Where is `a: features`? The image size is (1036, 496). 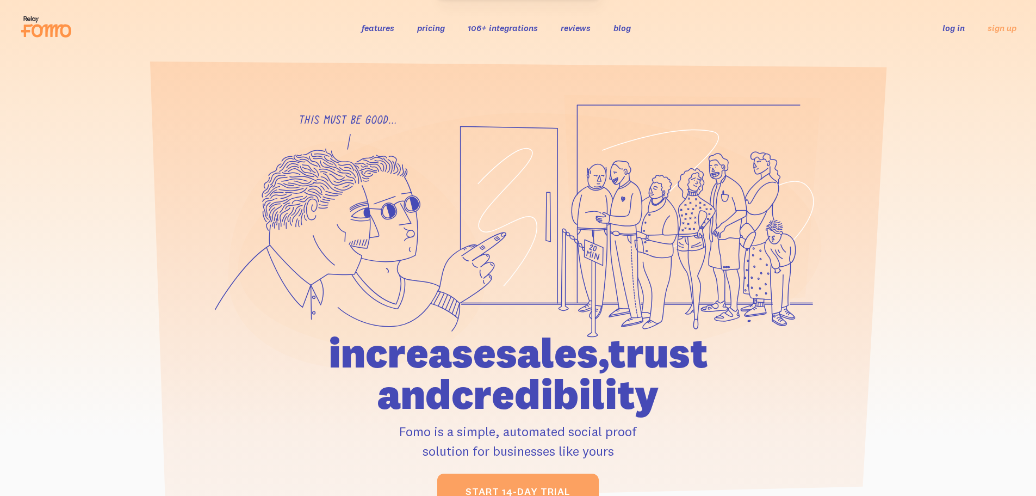 a: features is located at coordinates (378, 28).